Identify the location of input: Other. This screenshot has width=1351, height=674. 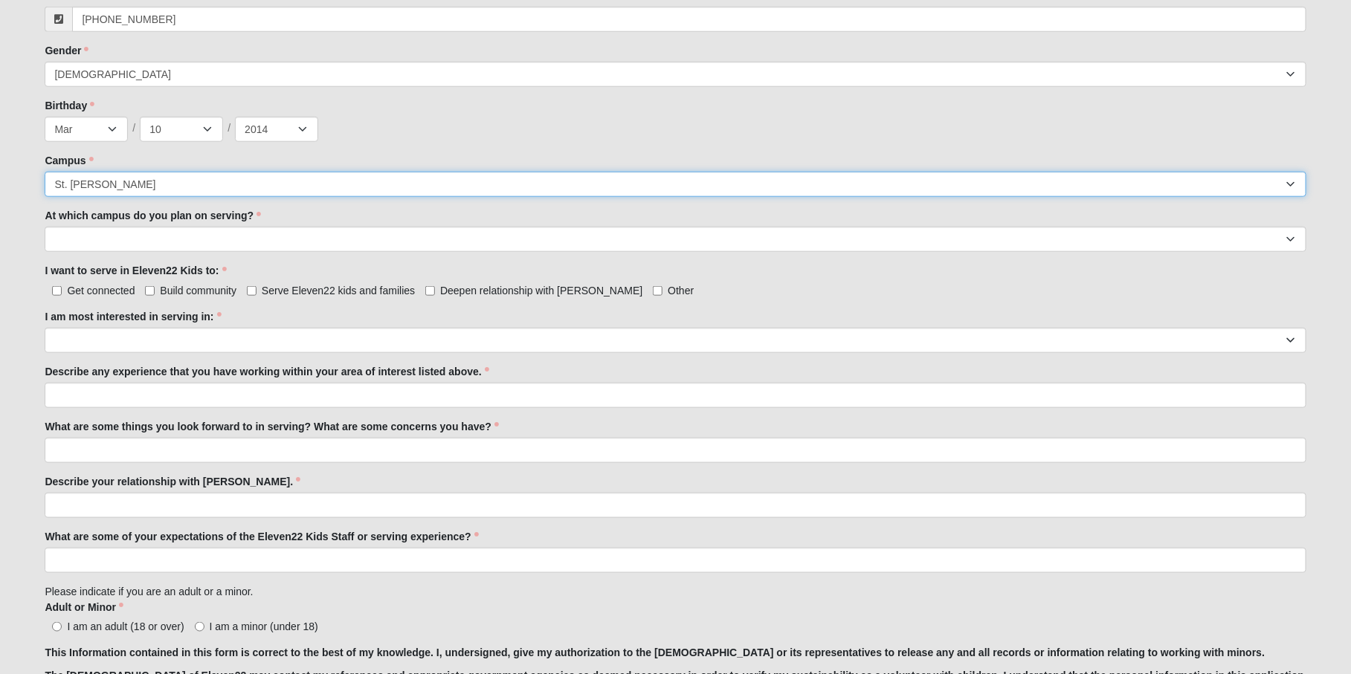
(657, 291).